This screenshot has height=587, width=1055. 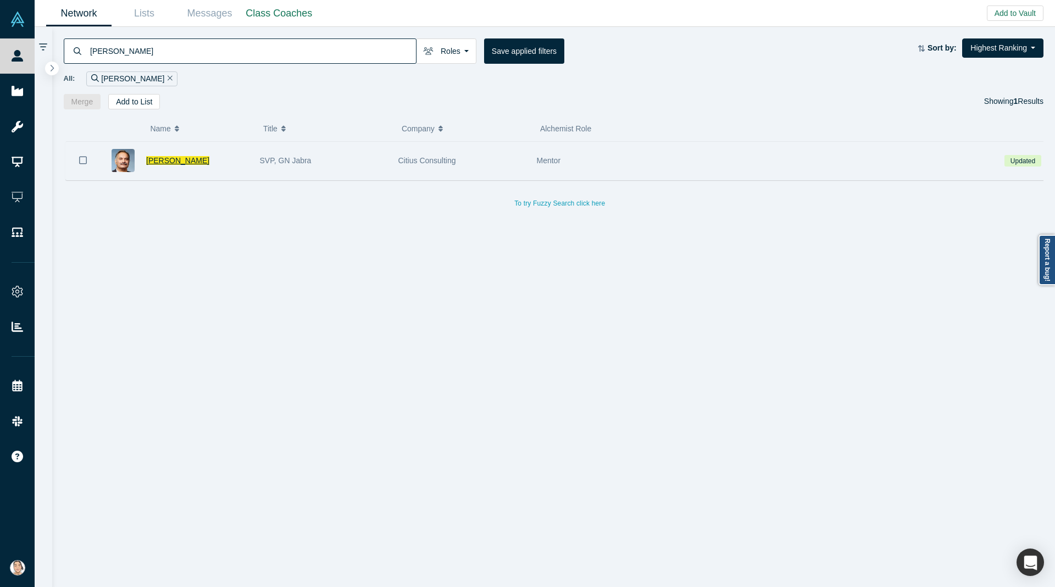 What do you see at coordinates (286, 160) in the screenshot?
I see `span: SVP, GN Jabra` at bounding box center [286, 160].